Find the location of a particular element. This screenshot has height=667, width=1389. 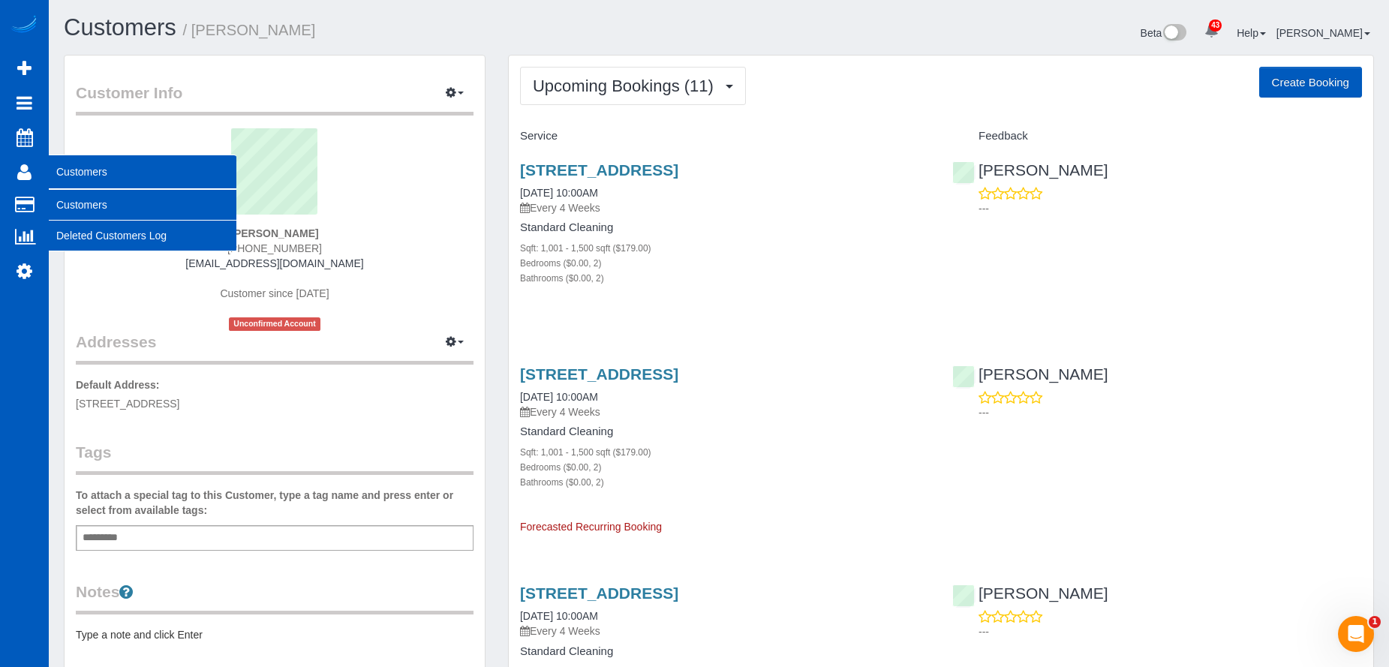

span: 1 is located at coordinates (1375, 622).